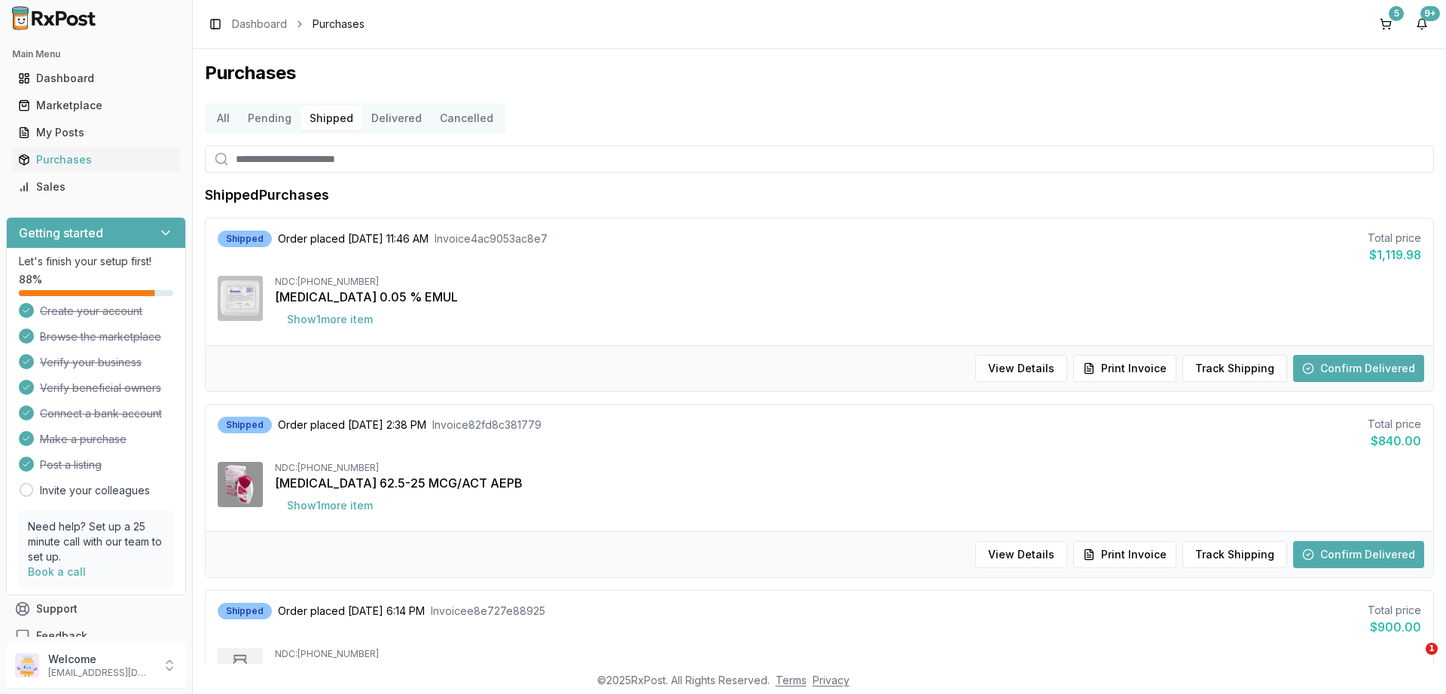 This screenshot has width=1446, height=694. I want to click on div: $840.00, so click(1394, 441).